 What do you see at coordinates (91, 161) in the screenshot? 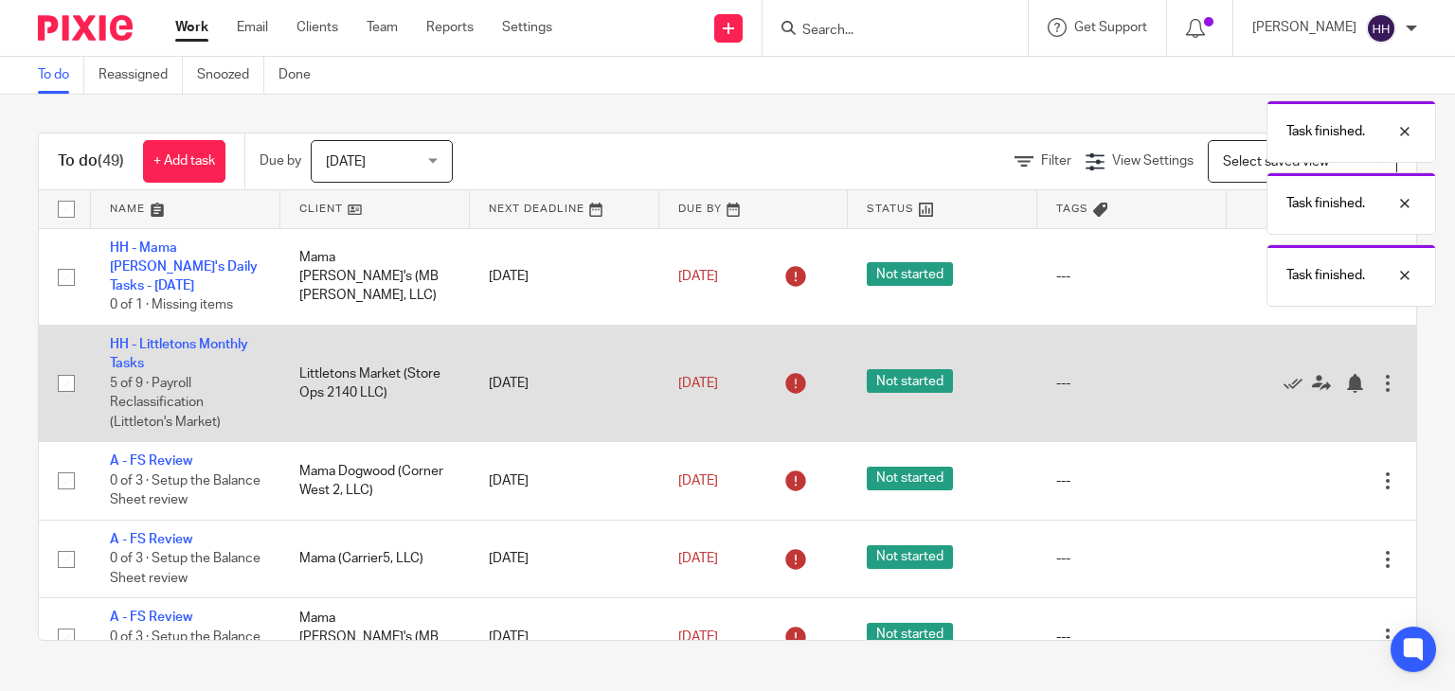
I see `h1: To do` at bounding box center [91, 161].